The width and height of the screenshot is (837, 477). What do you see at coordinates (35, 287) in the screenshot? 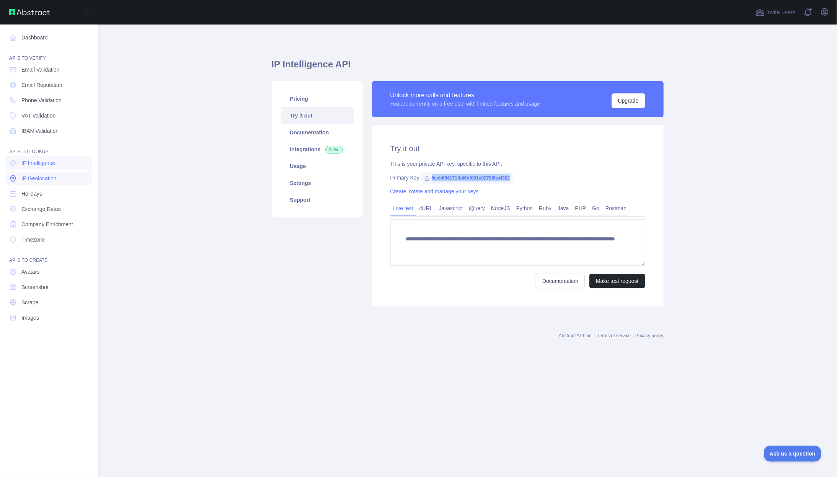
I see `span: Screenshot` at bounding box center [35, 287].